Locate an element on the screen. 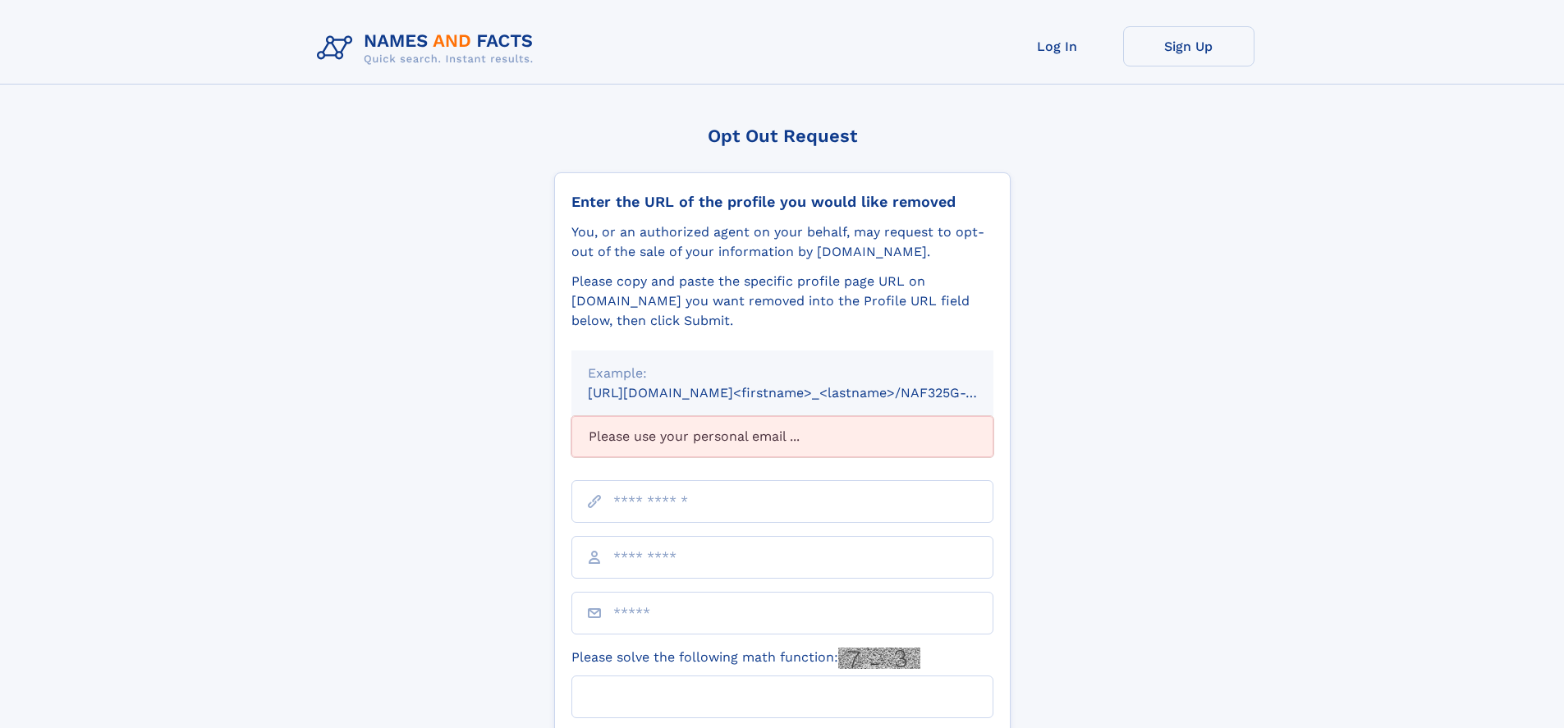 The width and height of the screenshot is (1564, 728). div: Please use your personal email ... is located at coordinates (782, 437).